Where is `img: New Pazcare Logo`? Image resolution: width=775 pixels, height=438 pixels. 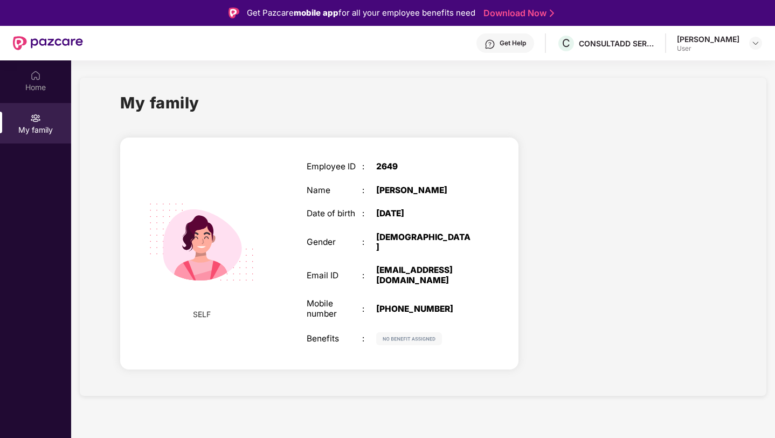
img: New Pazcare Logo is located at coordinates (48, 43).